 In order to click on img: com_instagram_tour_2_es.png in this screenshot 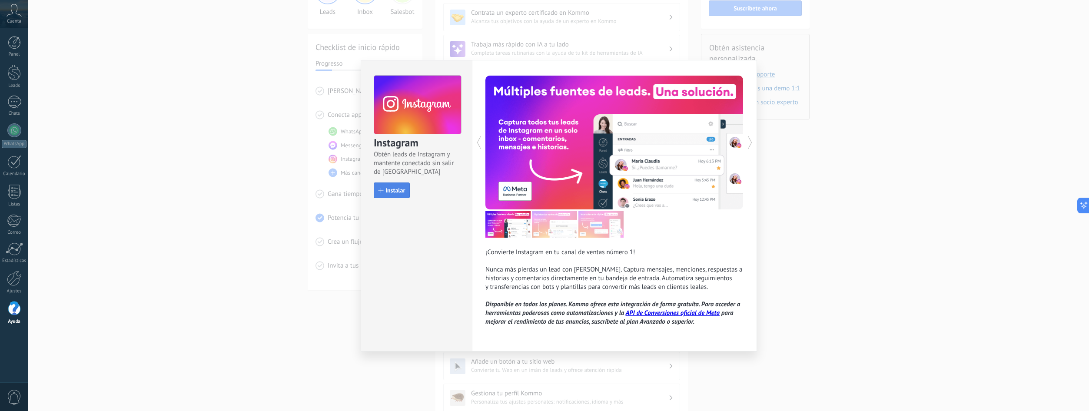, I will do `click(554, 224)`.